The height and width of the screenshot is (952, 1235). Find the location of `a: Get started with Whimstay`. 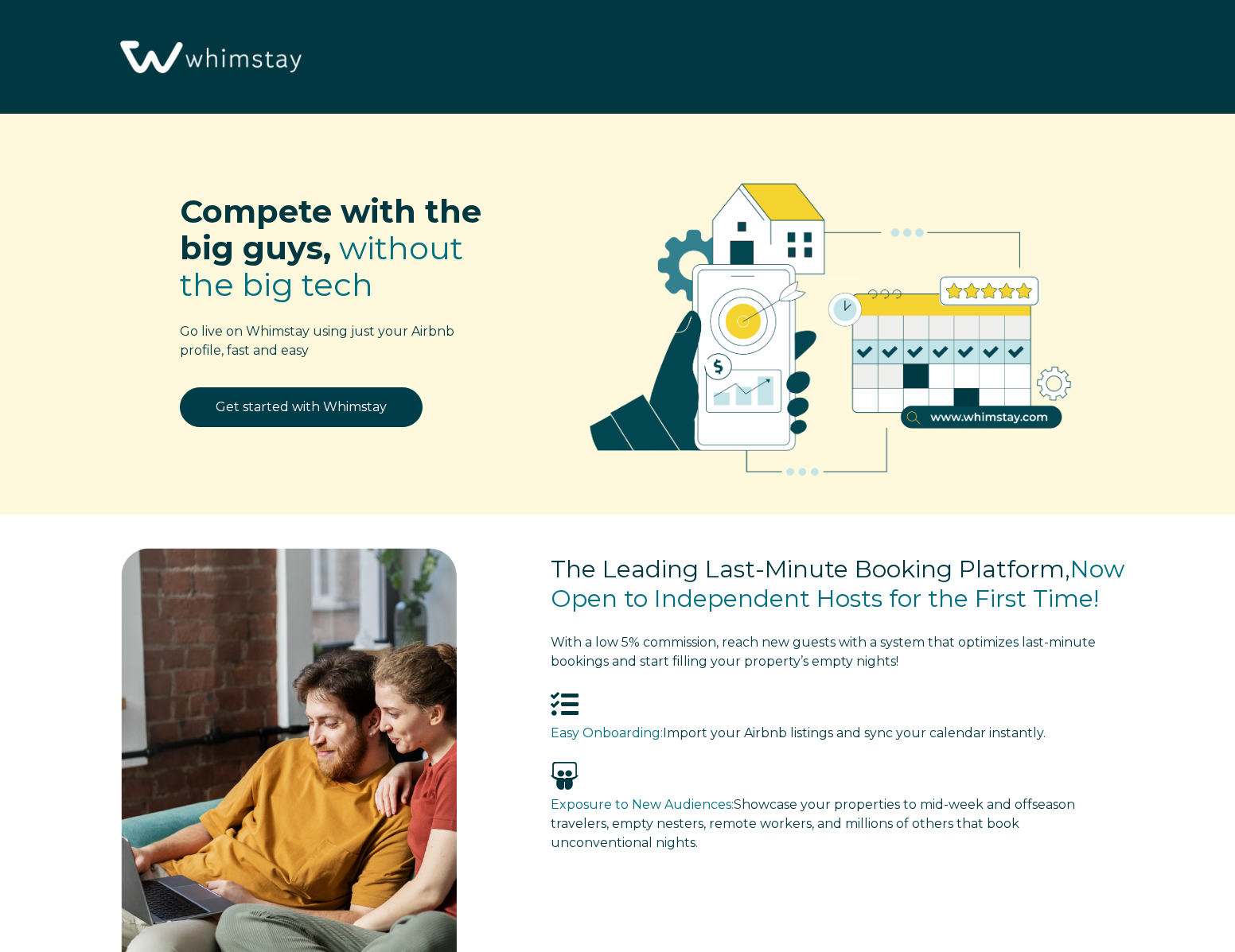

a: Get started with Whimstay is located at coordinates (300, 407).